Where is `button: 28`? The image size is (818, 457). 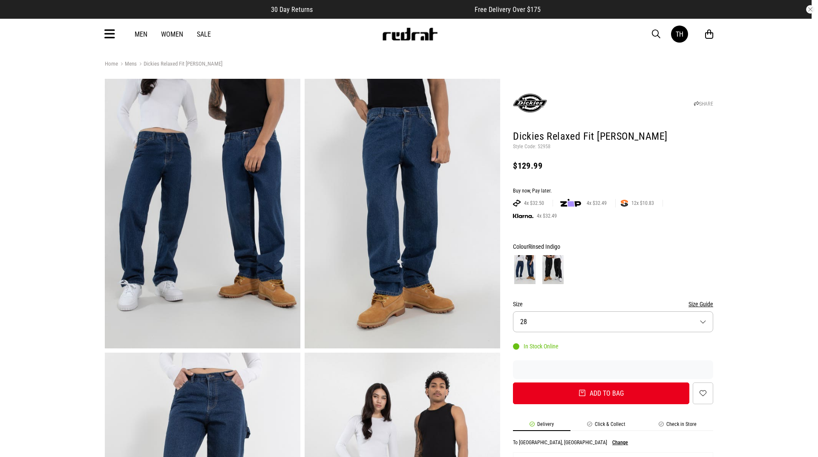
button: 28 is located at coordinates (613, 322).